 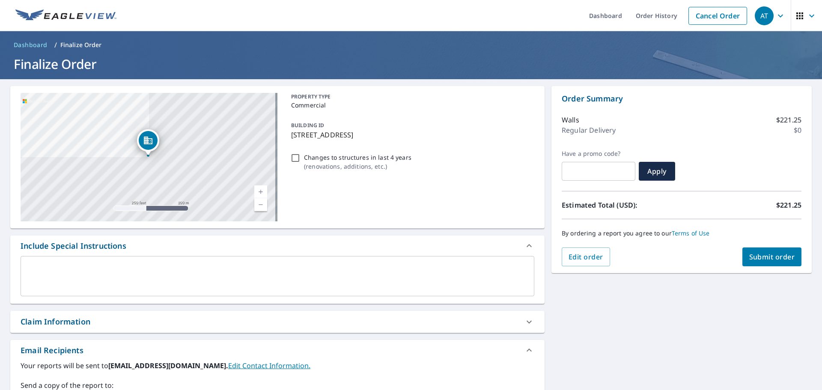 I want to click on p: Commercial, so click(x=411, y=105).